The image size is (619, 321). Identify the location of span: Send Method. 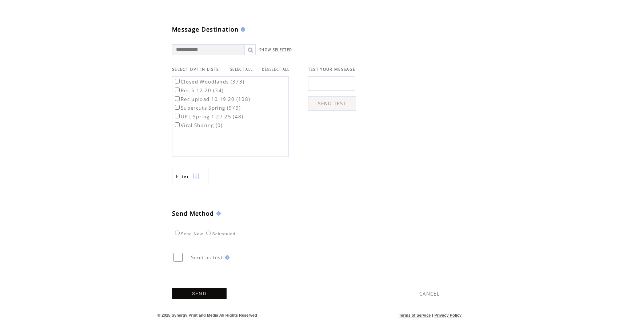
(193, 214).